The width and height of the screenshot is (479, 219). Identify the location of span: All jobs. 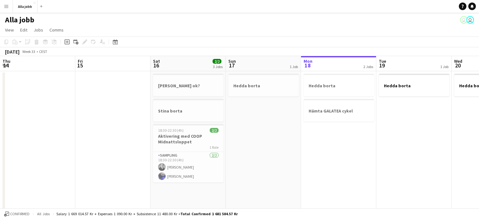
(43, 214).